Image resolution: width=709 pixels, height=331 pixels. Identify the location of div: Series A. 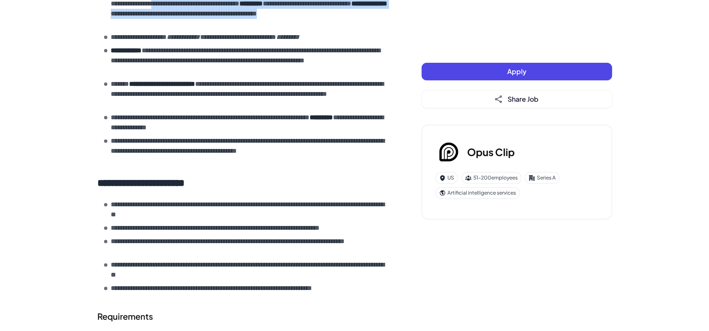
(542, 178).